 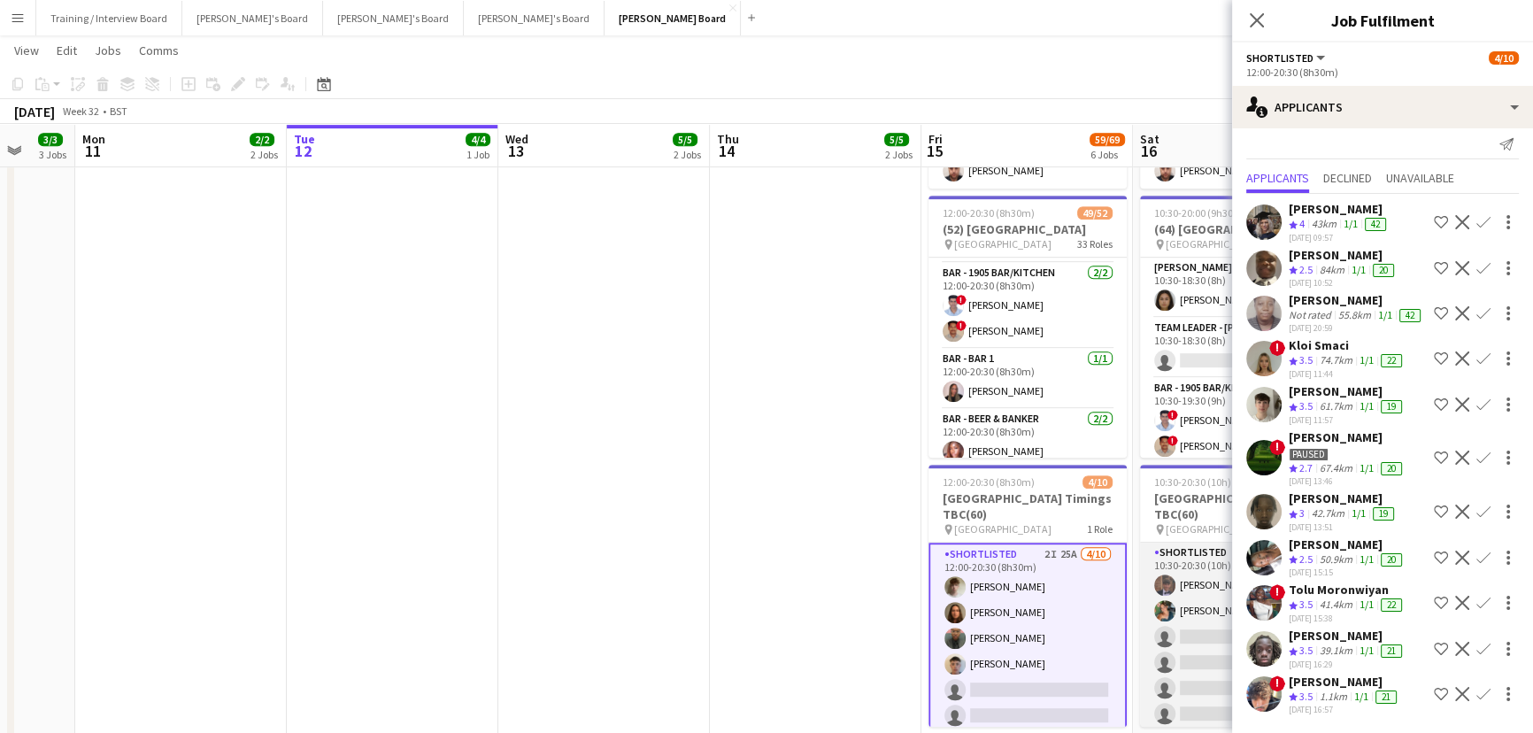 What do you see at coordinates (1308, 454) in the screenshot?
I see `div: Paused` at bounding box center [1308, 454].